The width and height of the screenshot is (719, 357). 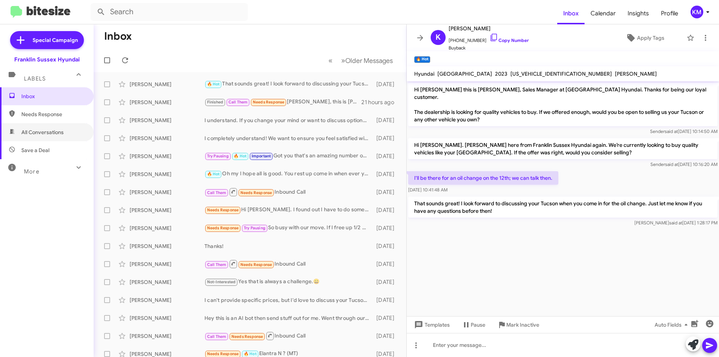 What do you see at coordinates (518, 325) in the screenshot?
I see `button: Mark Inactive` at bounding box center [518, 325].